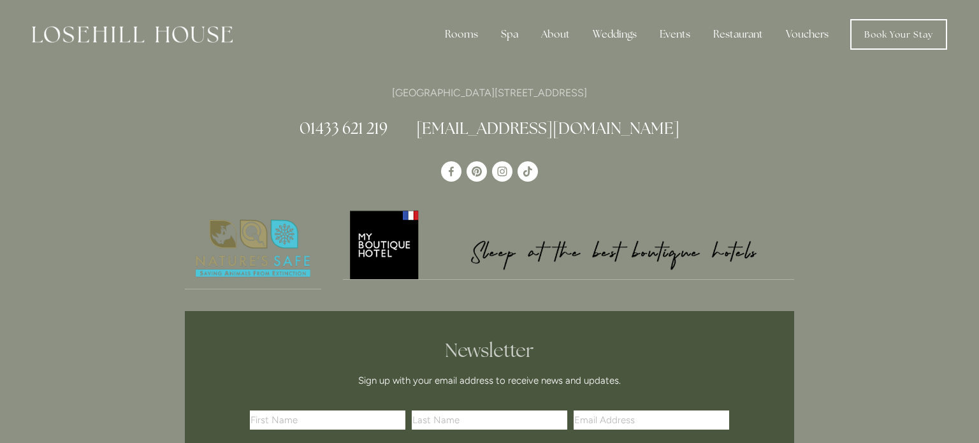 The width and height of the screenshot is (979, 443). Describe the element at coordinates (462, 34) in the screenshot. I see `div: Rooms` at that location.